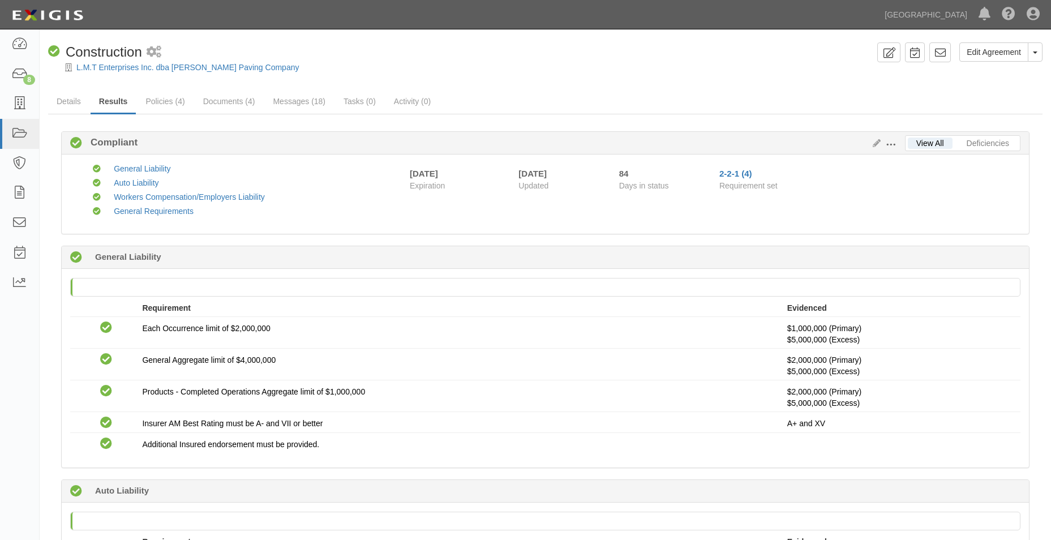  Describe the element at coordinates (232, 423) in the screenshot. I see `span: Insurer AM Best Rating must be A- and VII or better` at that location.